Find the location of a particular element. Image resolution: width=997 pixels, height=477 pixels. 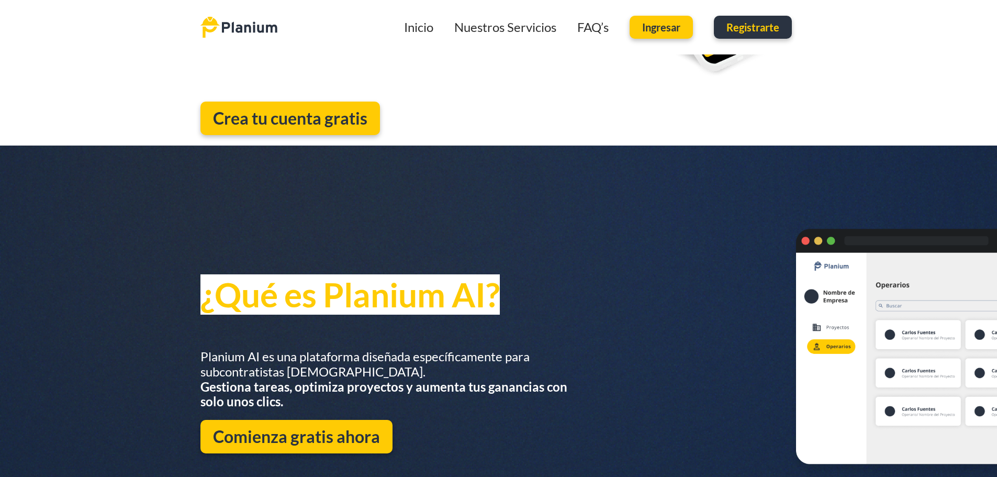

strong: Gestiona tareas, optimiza proyectos y aumenta tus ganancias con solo unos clics. is located at coordinates (384, 394).